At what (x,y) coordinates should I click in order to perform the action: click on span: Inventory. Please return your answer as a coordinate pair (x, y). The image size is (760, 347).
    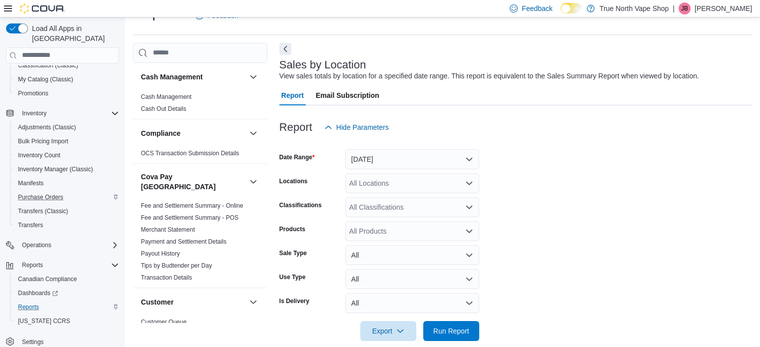
    Looking at the image, I should click on (68, 113).